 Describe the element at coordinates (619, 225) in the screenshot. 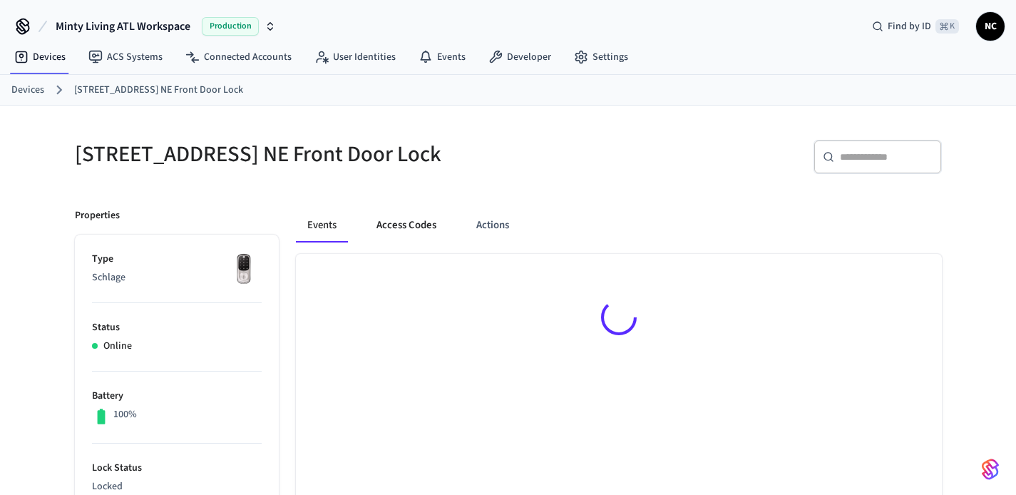

I see `div: ant example` at that location.